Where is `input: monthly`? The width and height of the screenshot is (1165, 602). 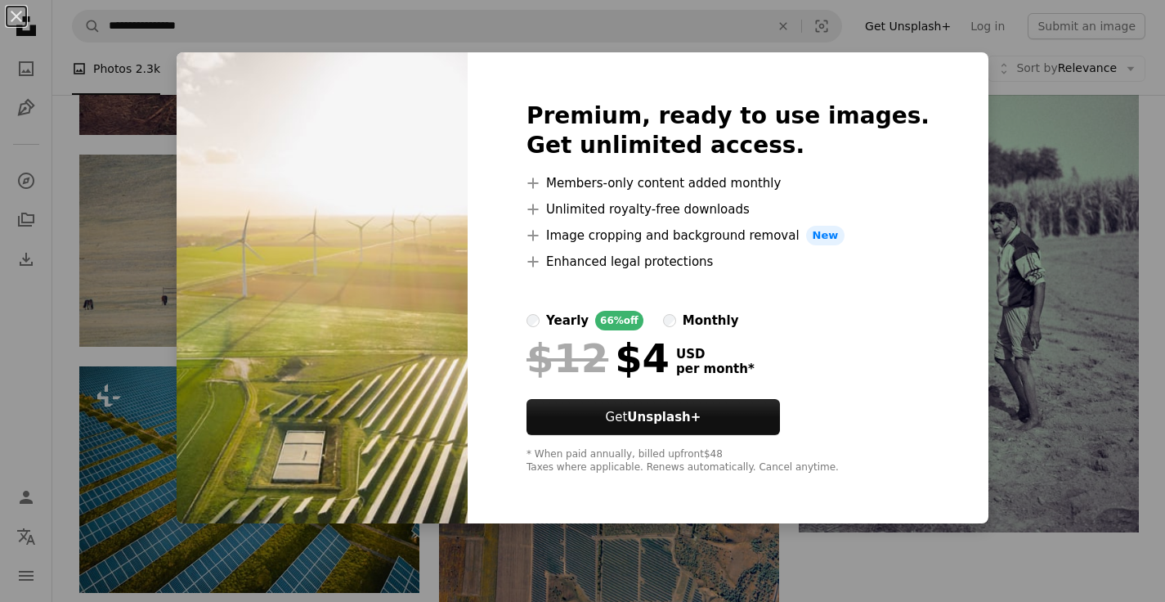
input: monthly is located at coordinates (670, 321).